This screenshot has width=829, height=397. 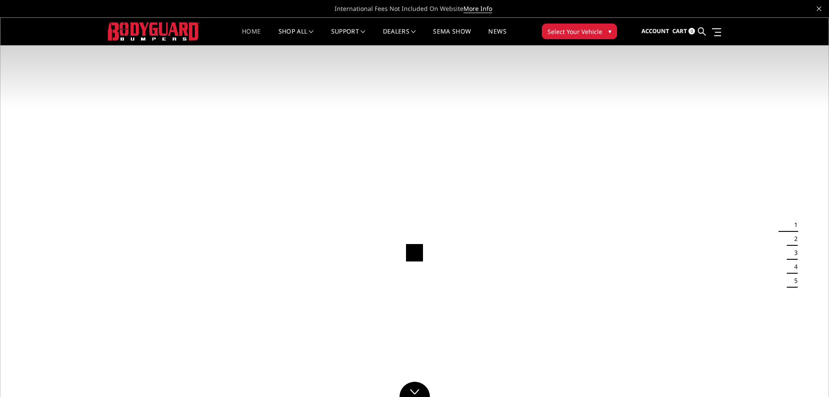 I want to click on span: Cart, so click(x=680, y=31).